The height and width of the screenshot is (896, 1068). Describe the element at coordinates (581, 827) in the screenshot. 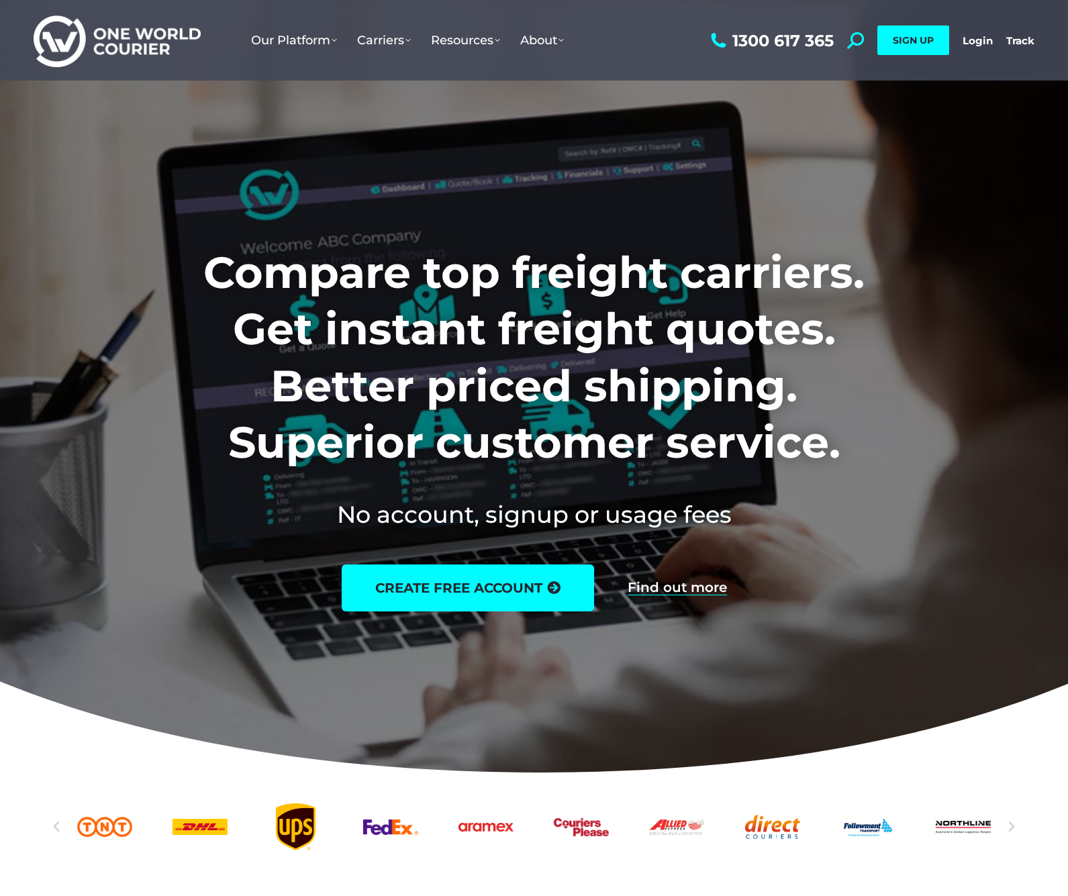

I see `div: 7 / 25` at that location.